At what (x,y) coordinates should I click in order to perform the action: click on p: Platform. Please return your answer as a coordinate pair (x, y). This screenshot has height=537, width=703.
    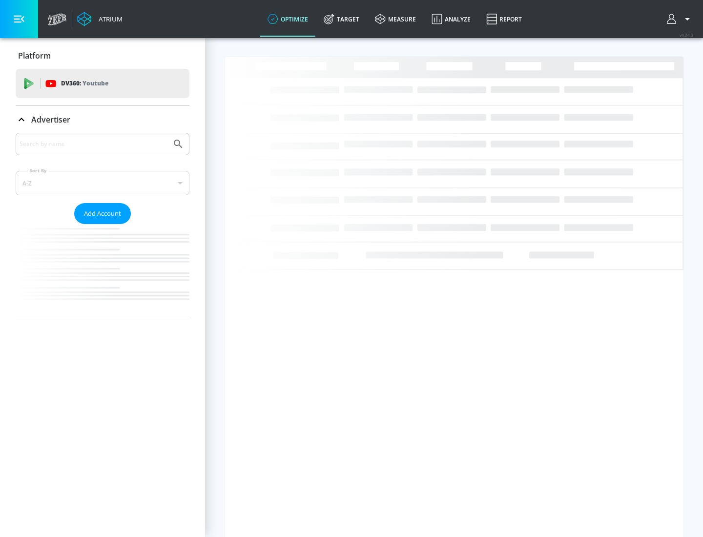
    Looking at the image, I should click on (34, 56).